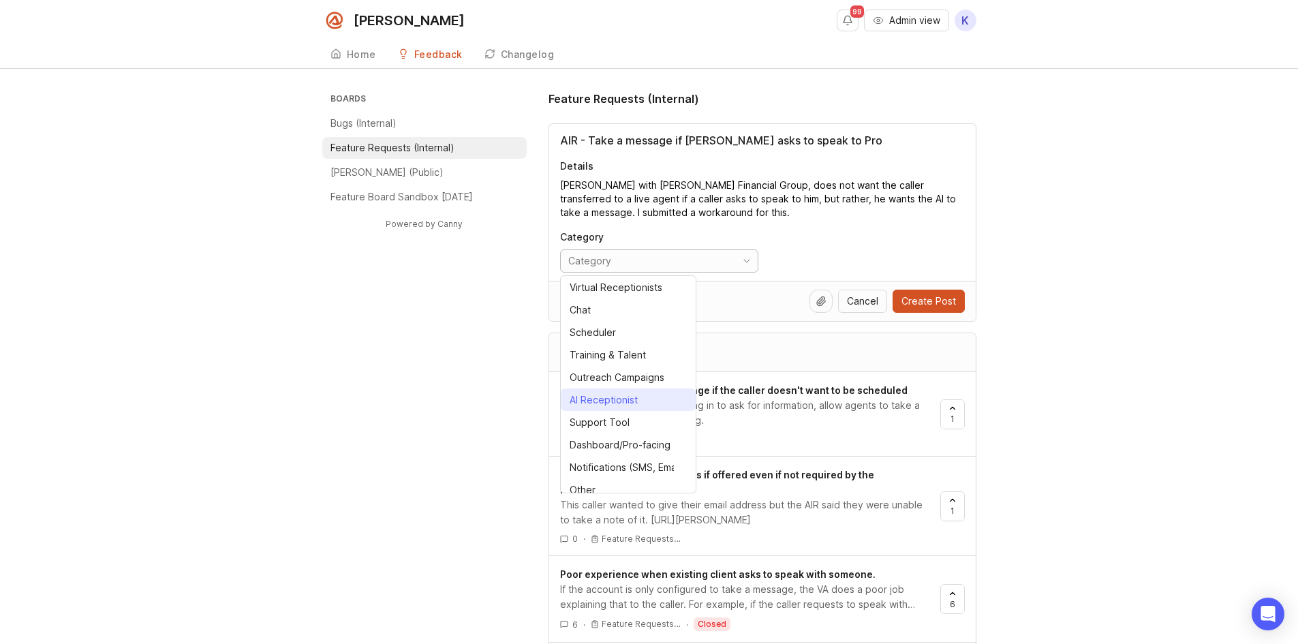  Describe the element at coordinates (745, 512) in the screenshot. I see `div: This caller wanted to give their email address but the AIR said they were unable to take a note o...` at that location.